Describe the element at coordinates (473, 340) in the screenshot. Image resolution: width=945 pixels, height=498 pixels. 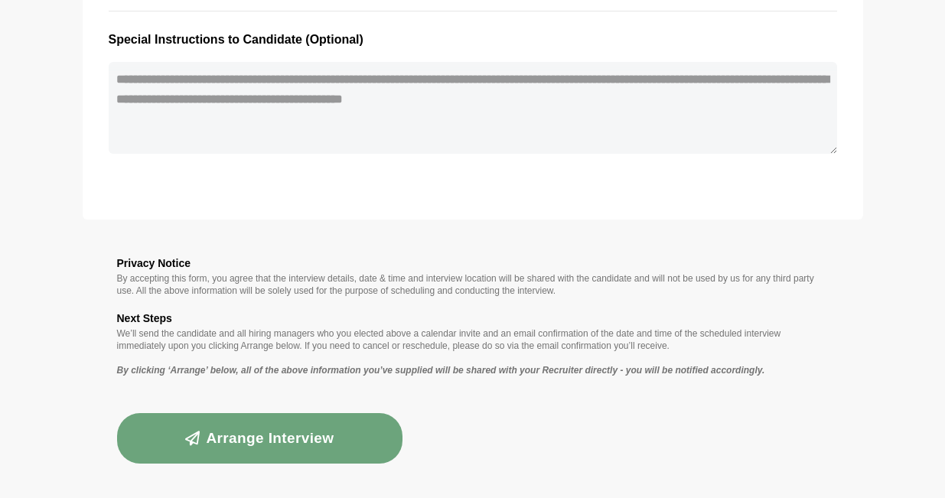
I see `p: We’ll send the candidate and all hiring managers who you elected above a calendar invite and an e...` at that location.